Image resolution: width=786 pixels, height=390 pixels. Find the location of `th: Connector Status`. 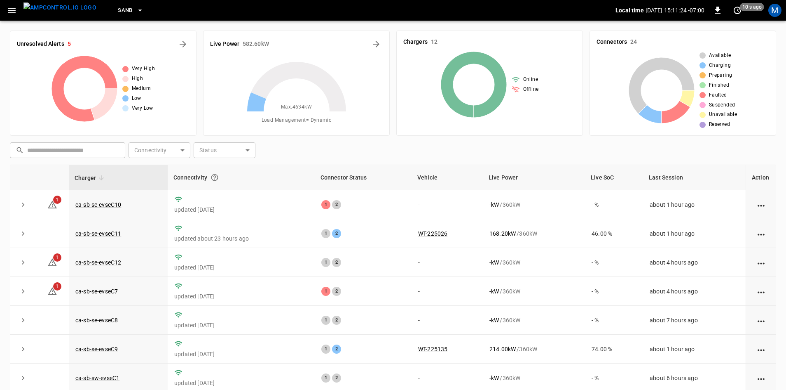

th: Connector Status is located at coordinates (363, 177).